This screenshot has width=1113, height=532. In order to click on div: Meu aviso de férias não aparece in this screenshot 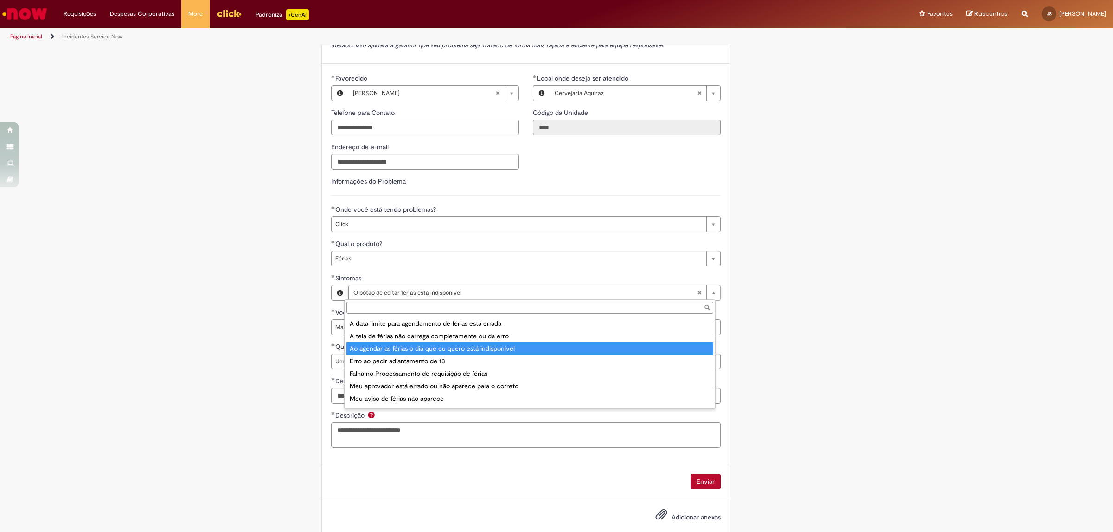, I will do `click(530, 399)`.